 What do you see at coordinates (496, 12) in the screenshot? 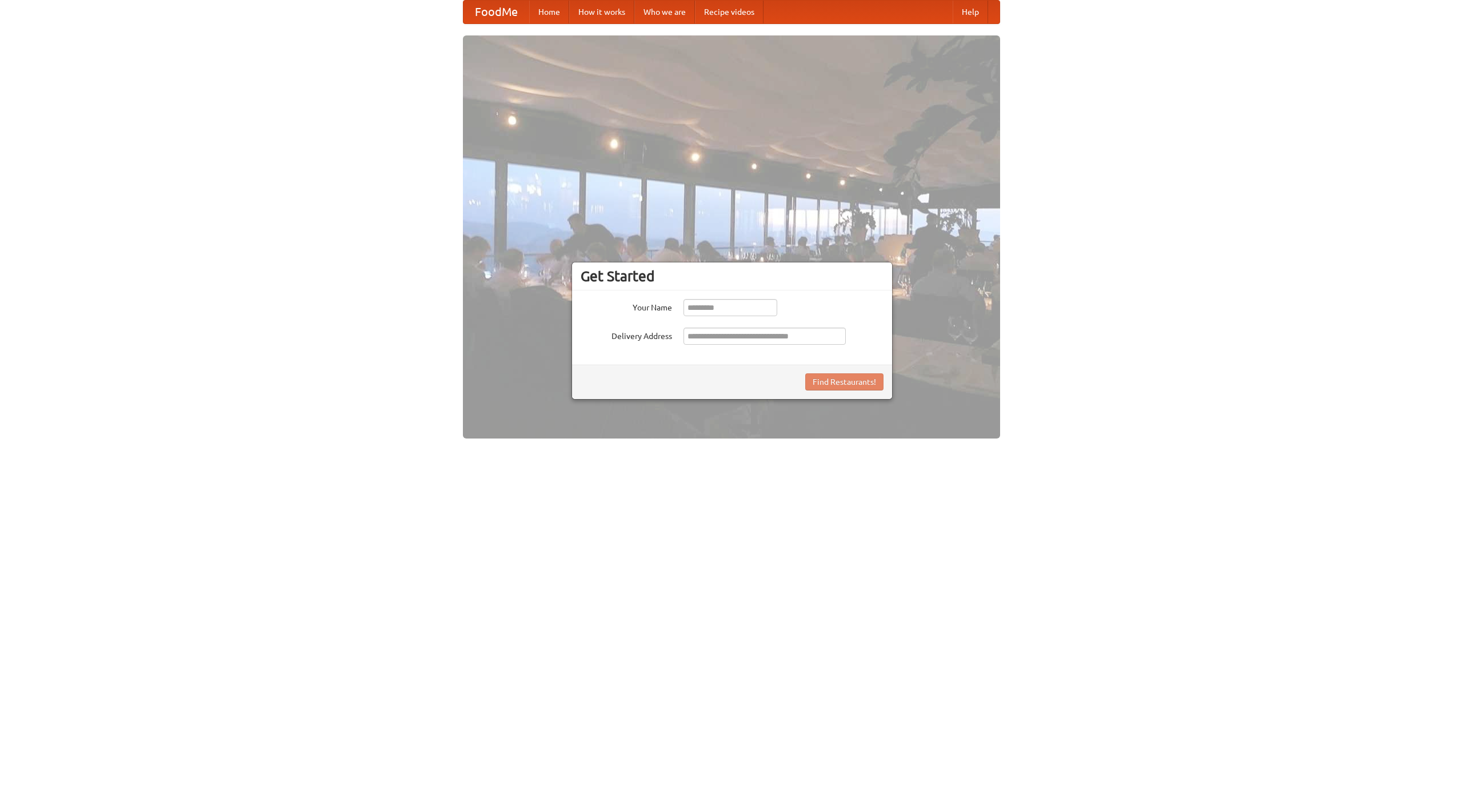
I see `a: FoodMe` at bounding box center [496, 12].